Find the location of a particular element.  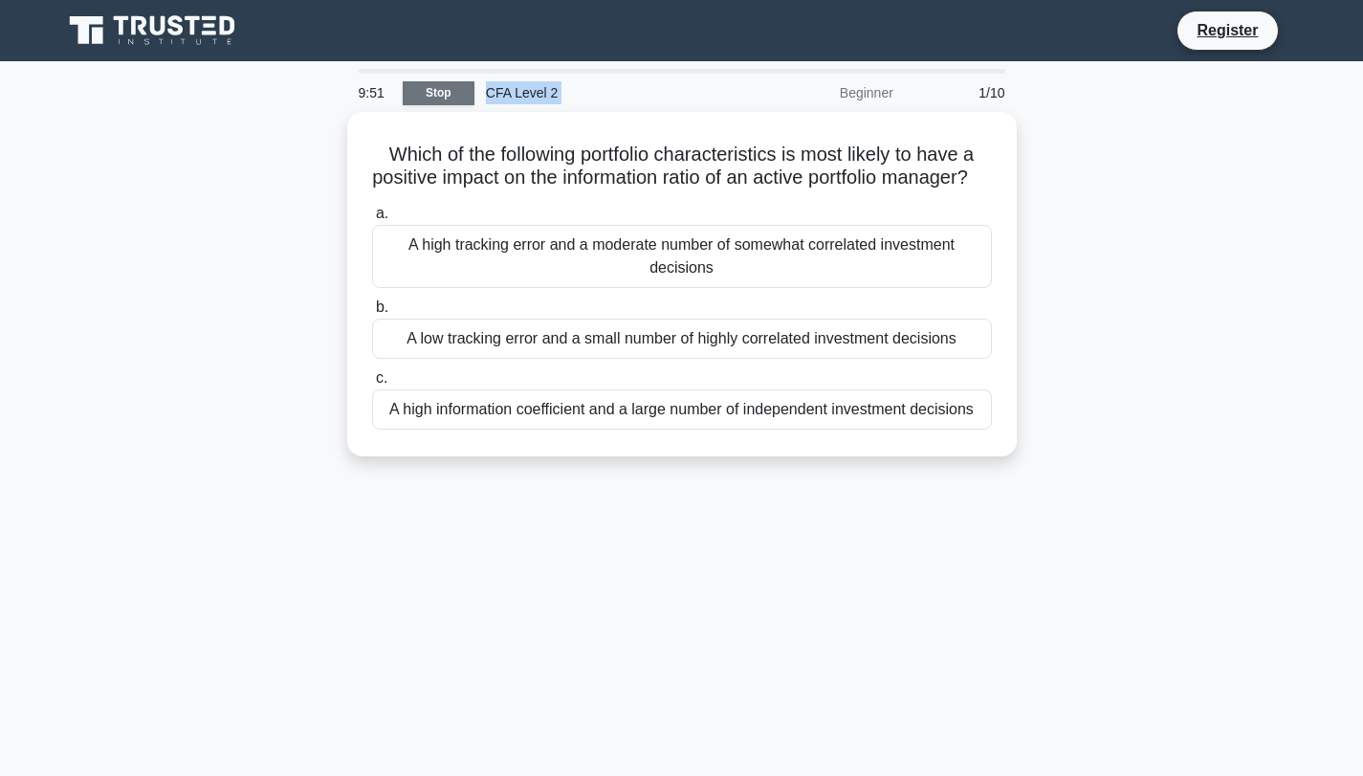

div: A low tracking error and a small number of highly correlated investment decisions is located at coordinates (682, 339).